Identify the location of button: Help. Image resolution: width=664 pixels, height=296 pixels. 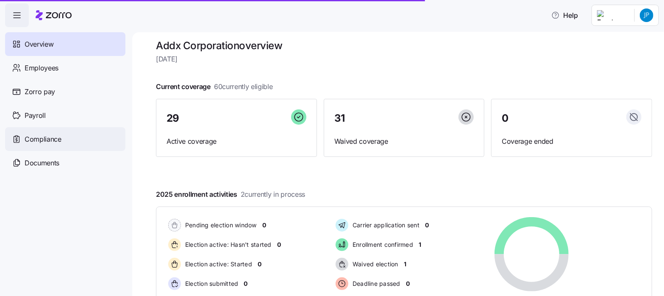
(564, 15).